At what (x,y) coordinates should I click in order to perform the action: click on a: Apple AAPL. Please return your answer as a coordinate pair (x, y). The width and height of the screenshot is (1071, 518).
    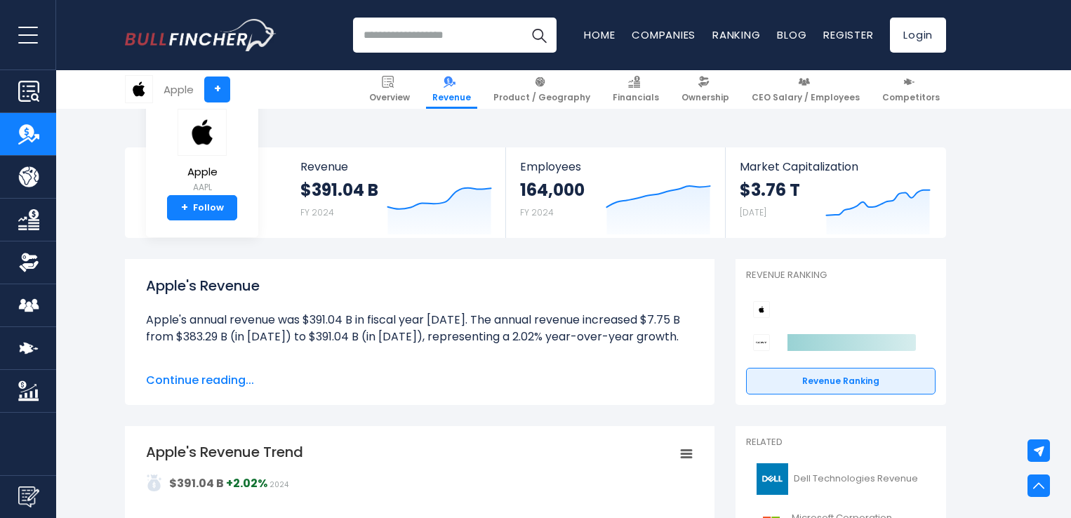
    Looking at the image, I should click on (202, 152).